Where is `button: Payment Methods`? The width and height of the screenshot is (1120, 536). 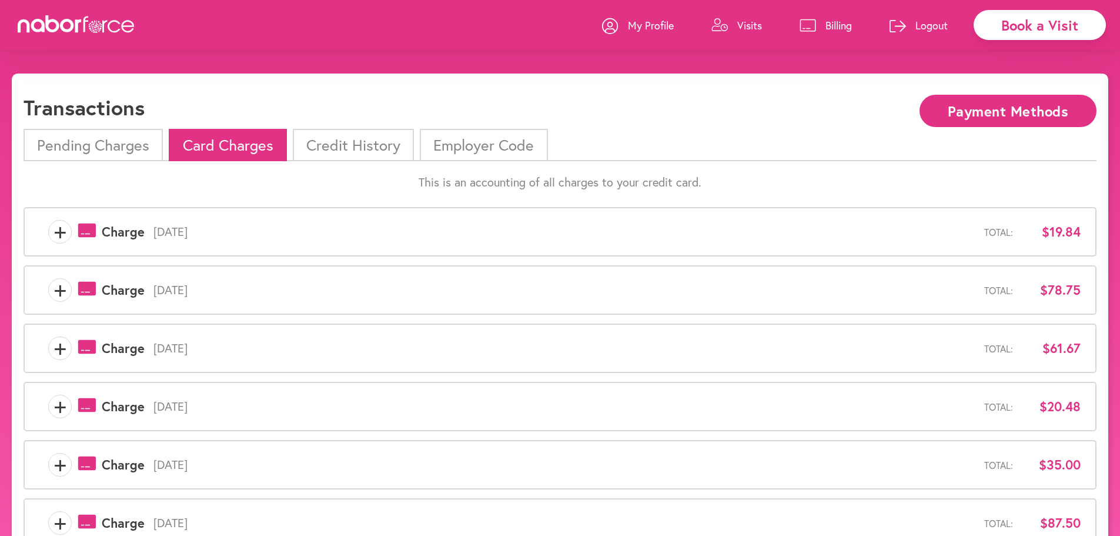 button: Payment Methods is located at coordinates (1008, 111).